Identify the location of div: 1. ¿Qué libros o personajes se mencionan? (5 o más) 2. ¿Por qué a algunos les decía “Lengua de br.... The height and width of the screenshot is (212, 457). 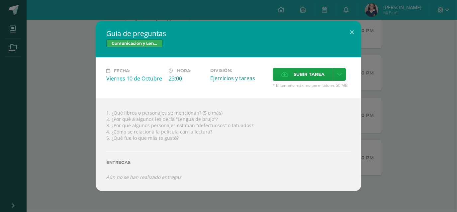
(228, 145).